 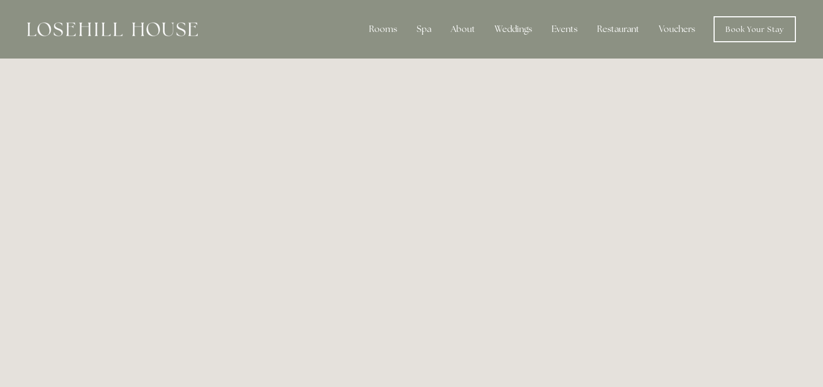 I want to click on div: Rooms, so click(x=383, y=29).